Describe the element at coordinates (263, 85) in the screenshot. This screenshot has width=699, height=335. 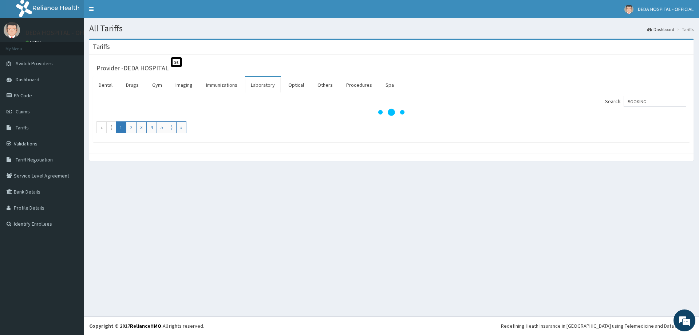
I see `a: Laboratory` at that location.